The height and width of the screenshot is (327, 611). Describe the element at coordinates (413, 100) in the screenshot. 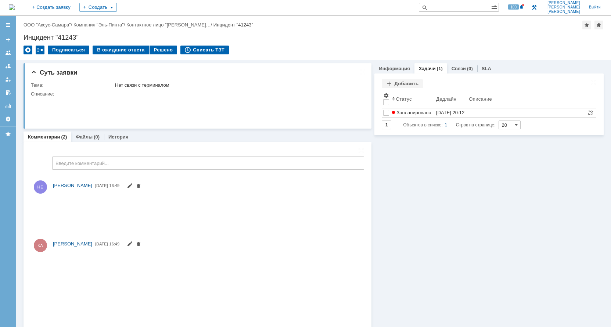

I see `th: Статус` at that location.